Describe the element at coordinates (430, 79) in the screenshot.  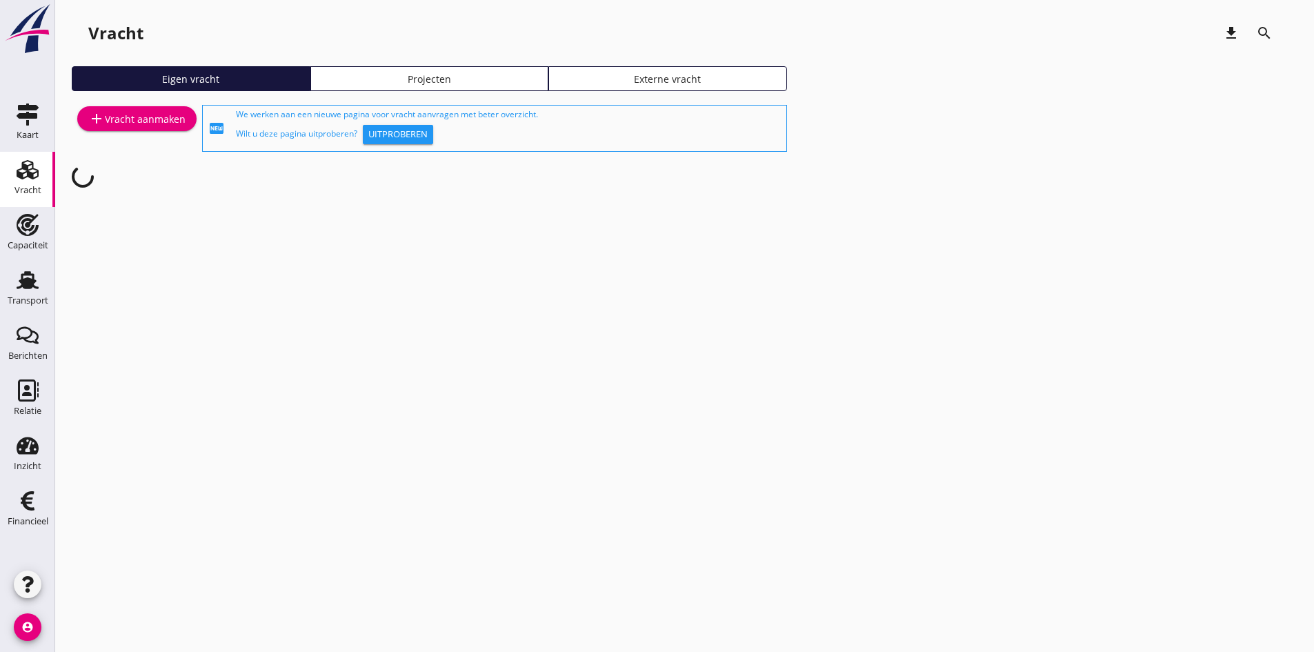
I see `a: Projecten` at that location.